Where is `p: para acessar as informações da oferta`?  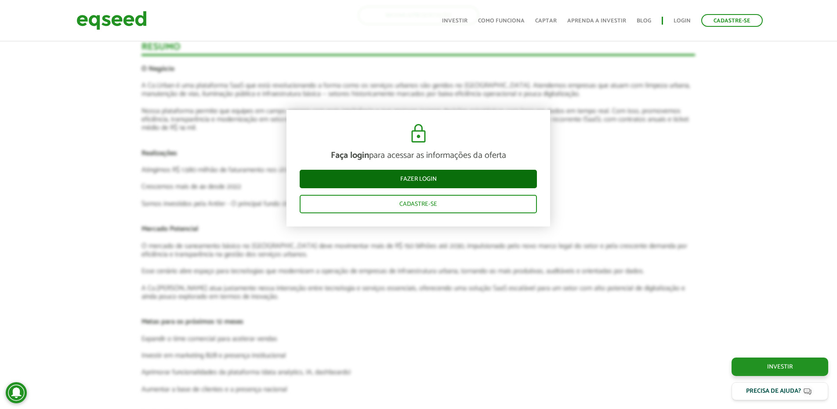 p: para acessar as informações da oferta is located at coordinates (418, 156).